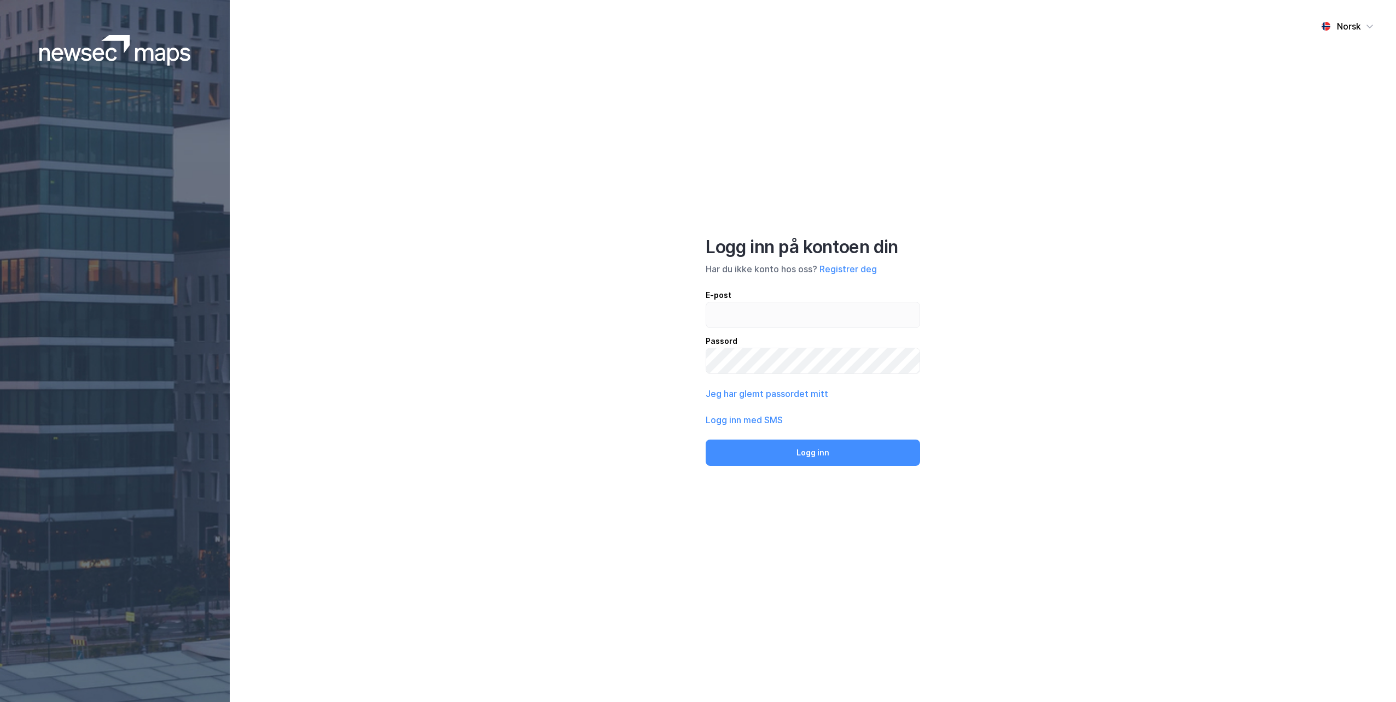 This screenshot has height=702, width=1396. Describe the element at coordinates (744, 420) in the screenshot. I see `button: Logg inn med SMS` at that location.